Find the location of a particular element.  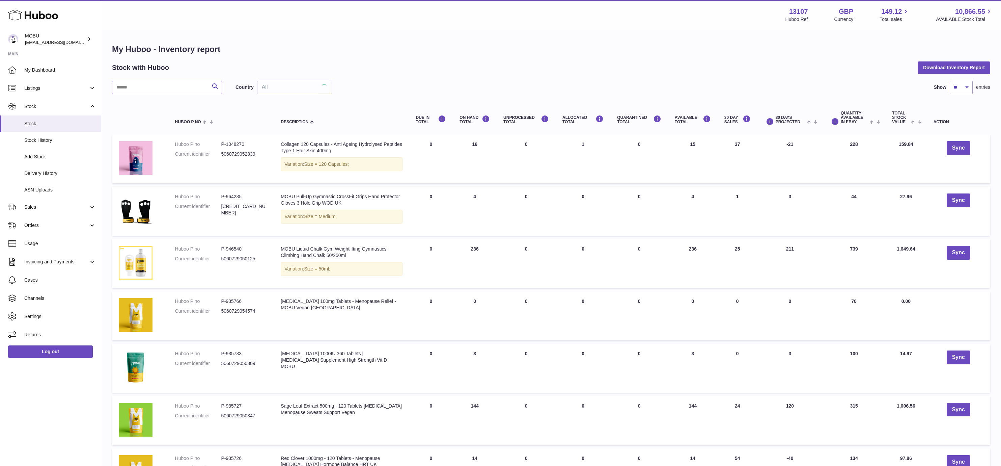

span: Huboo P no is located at coordinates (188, 122).